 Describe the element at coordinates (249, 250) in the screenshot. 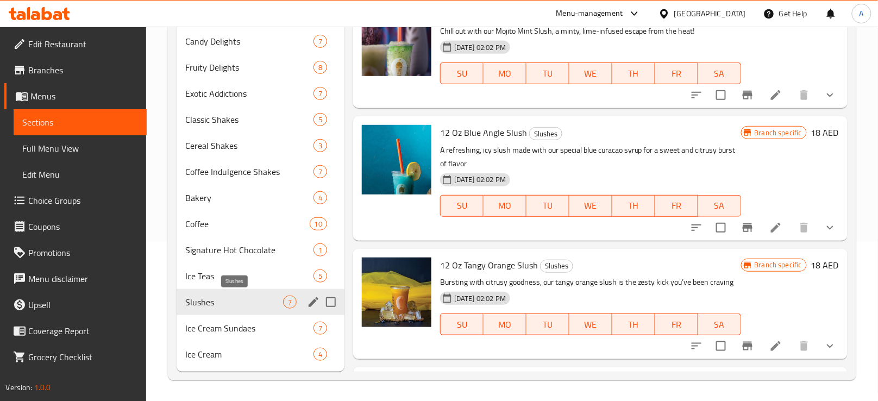

I see `div: Signature Hot Chocolate` at that location.